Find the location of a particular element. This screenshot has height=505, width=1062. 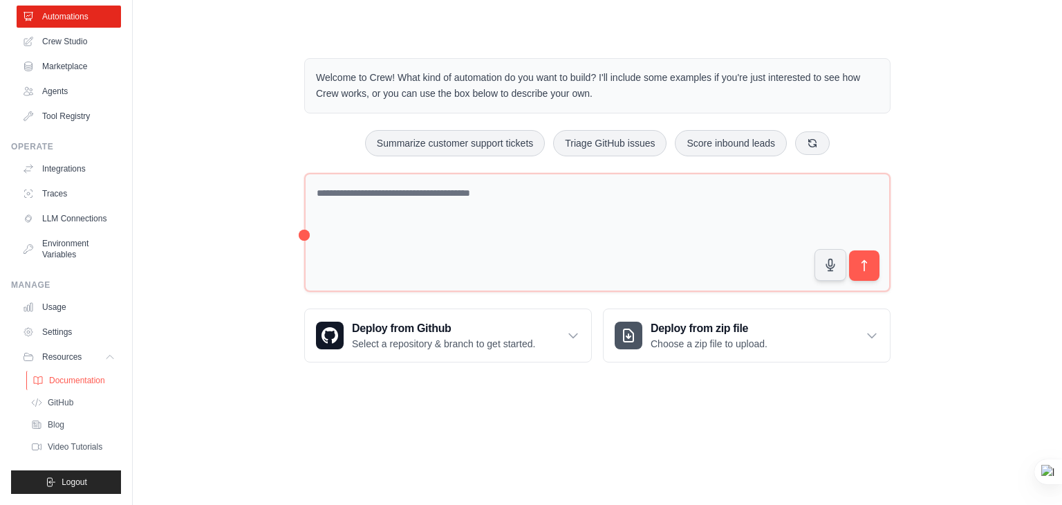

a: Documentation is located at coordinates (74, 380).